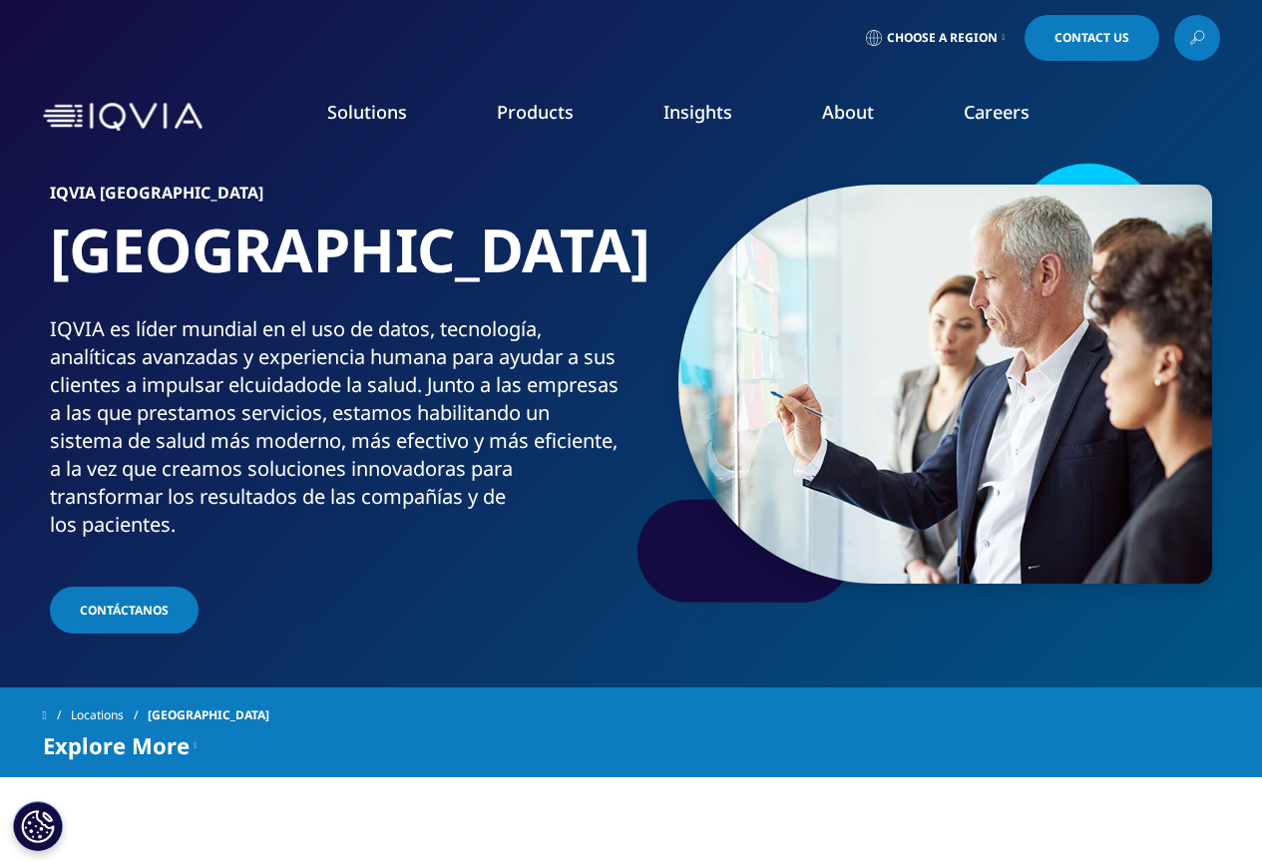  I want to click on span: Explore More, so click(116, 745).